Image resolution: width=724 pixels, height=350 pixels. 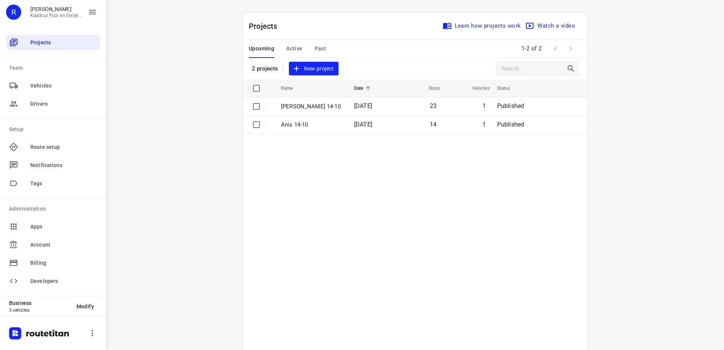 I want to click on span: Name, so click(x=292, y=88).